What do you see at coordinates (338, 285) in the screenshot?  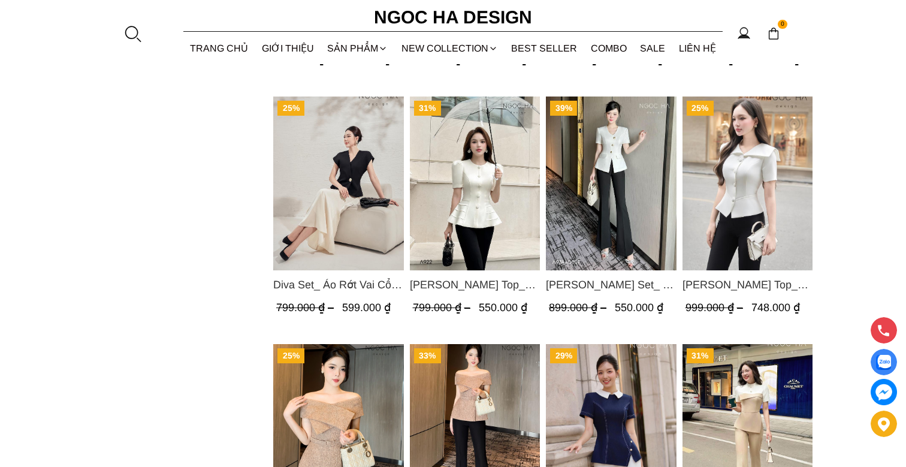 I see `a: Link to Diva Set_ Áo Rớt Vai Cổ V, Chân Váy Lụa Đuôi Cá A1078+CV134` at bounding box center [338, 285].